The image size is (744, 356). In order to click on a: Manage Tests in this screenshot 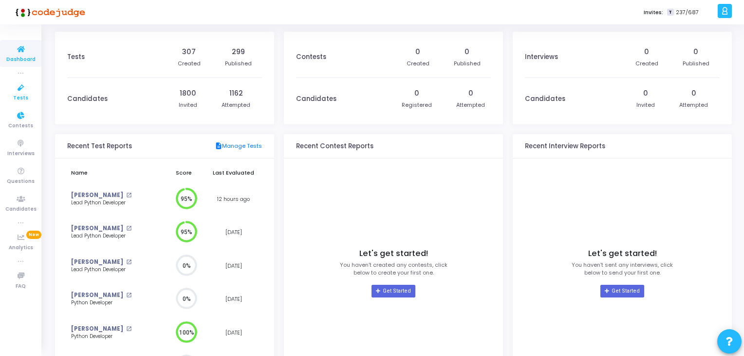, I will do `click(238, 146)`.